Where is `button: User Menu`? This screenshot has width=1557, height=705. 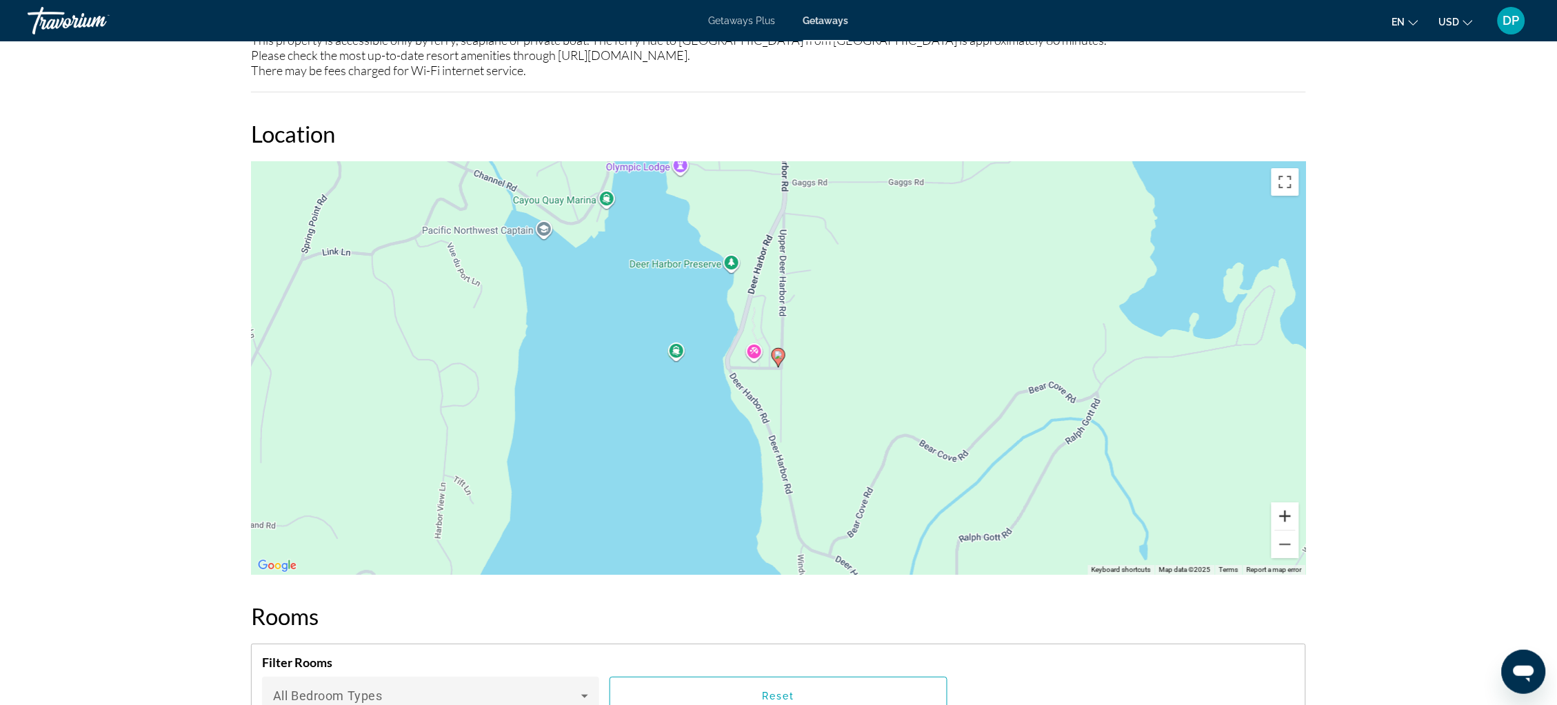 button: User Menu is located at coordinates (1511, 21).